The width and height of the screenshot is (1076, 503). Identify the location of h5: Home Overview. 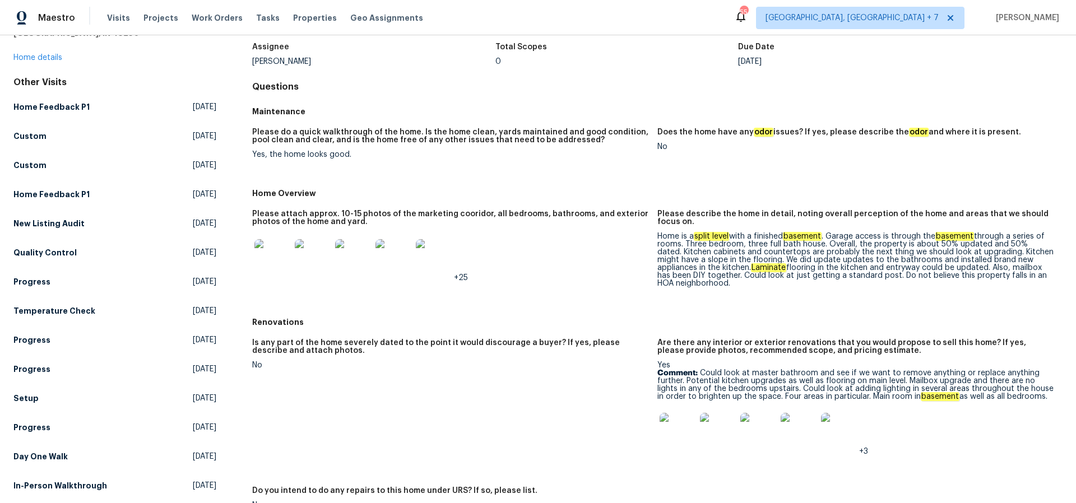
(657, 193).